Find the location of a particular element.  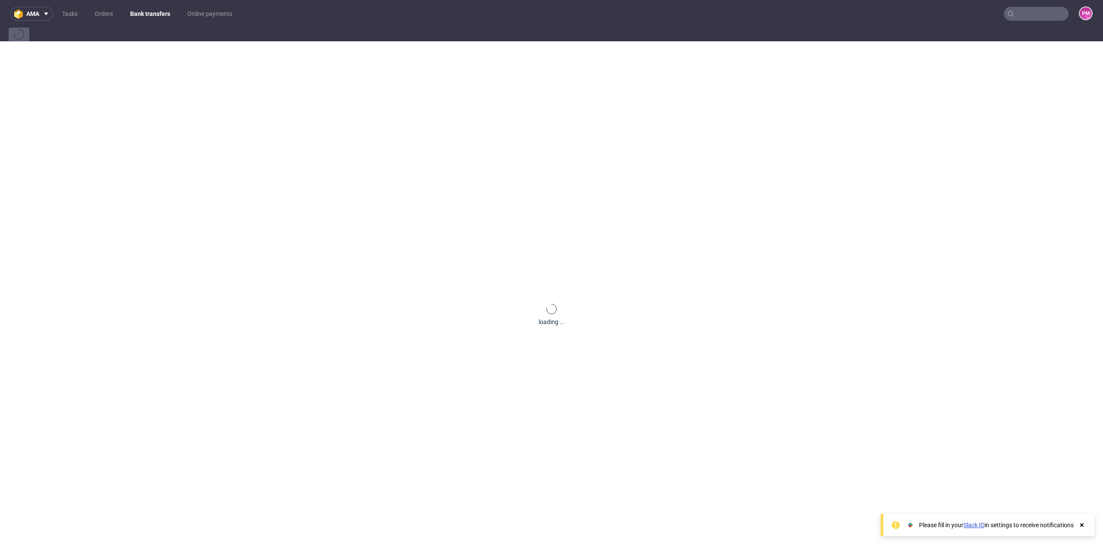

a: Bank transfers is located at coordinates (150, 14).